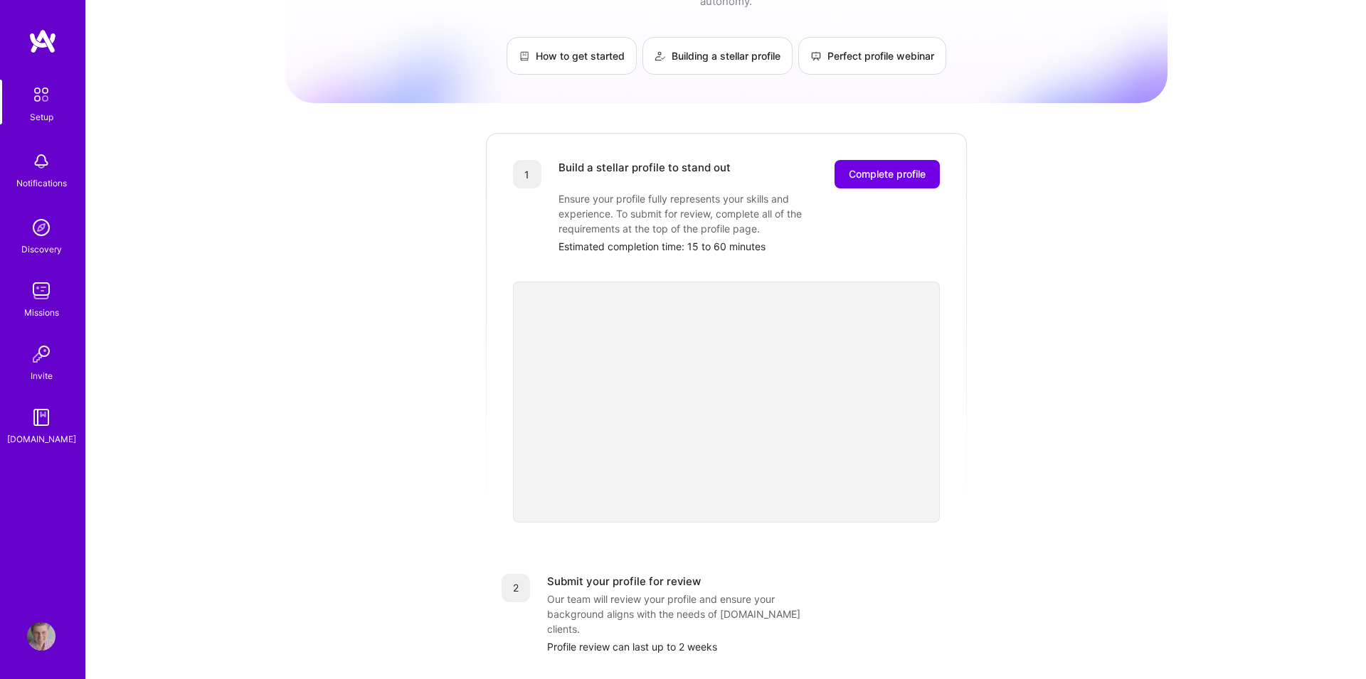 The width and height of the screenshot is (1366, 679). I want to click on a: User Avatar, so click(41, 637).